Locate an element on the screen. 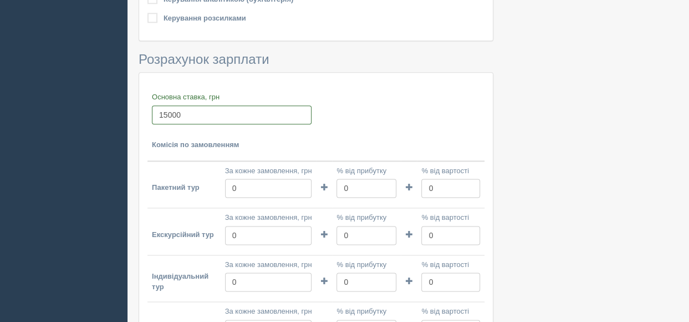 Image resolution: width=689 pixels, height=322 pixels. b: Індивідуальний тур is located at coordinates (180, 281).